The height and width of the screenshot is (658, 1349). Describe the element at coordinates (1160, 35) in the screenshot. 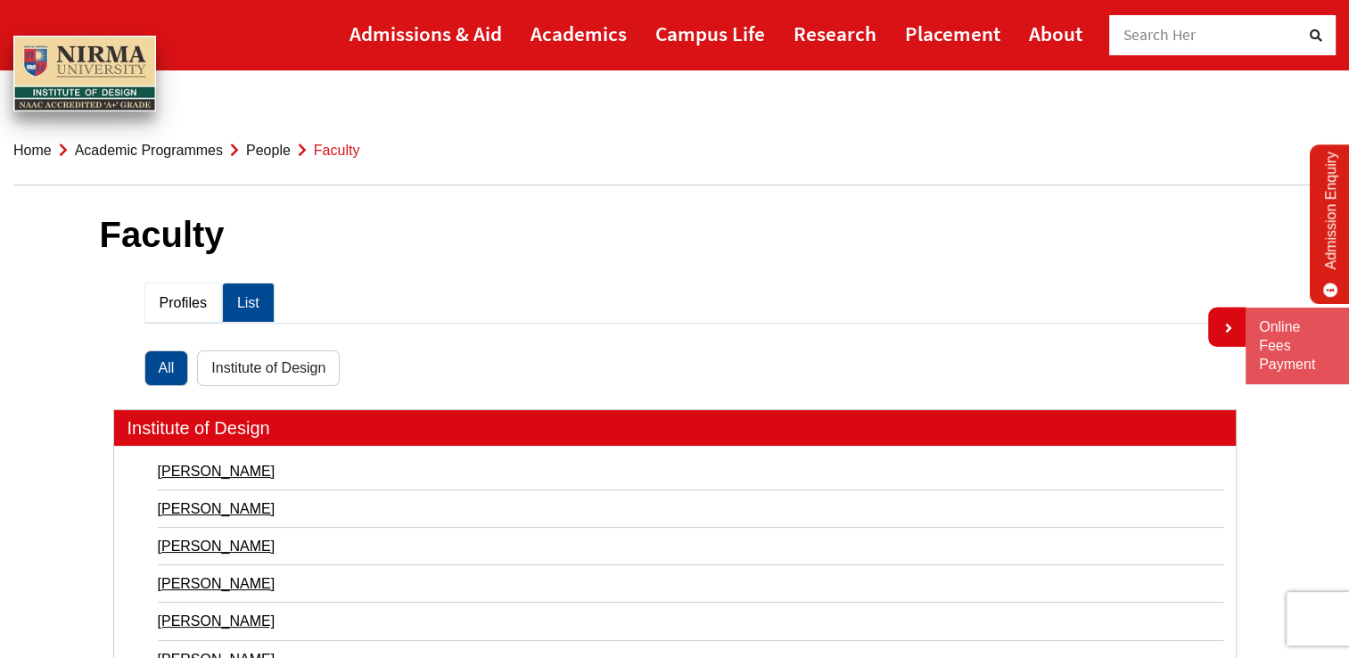

I see `span: Search Her` at that location.